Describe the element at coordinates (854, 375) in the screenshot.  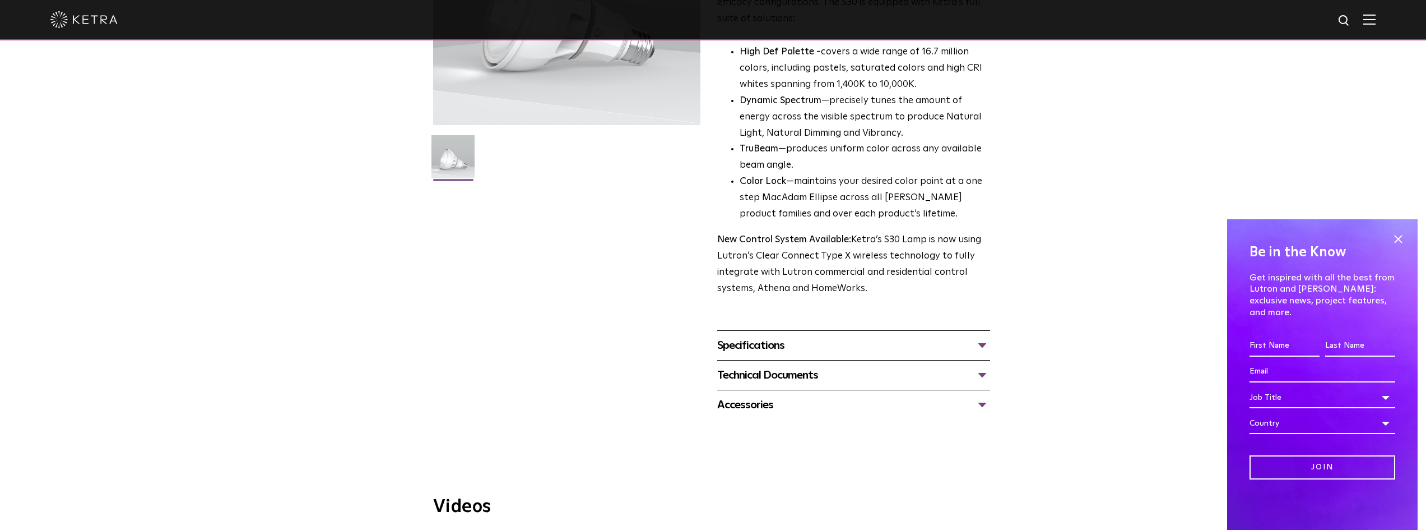
I see `div: Technical Documents` at that location.